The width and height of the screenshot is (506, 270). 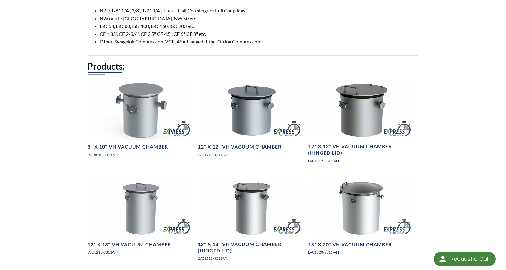 I want to click on li: Other: Swagelok Compression, VCR, ASA Flanged, Tube, O-ring Compression, so click(x=192, y=42).